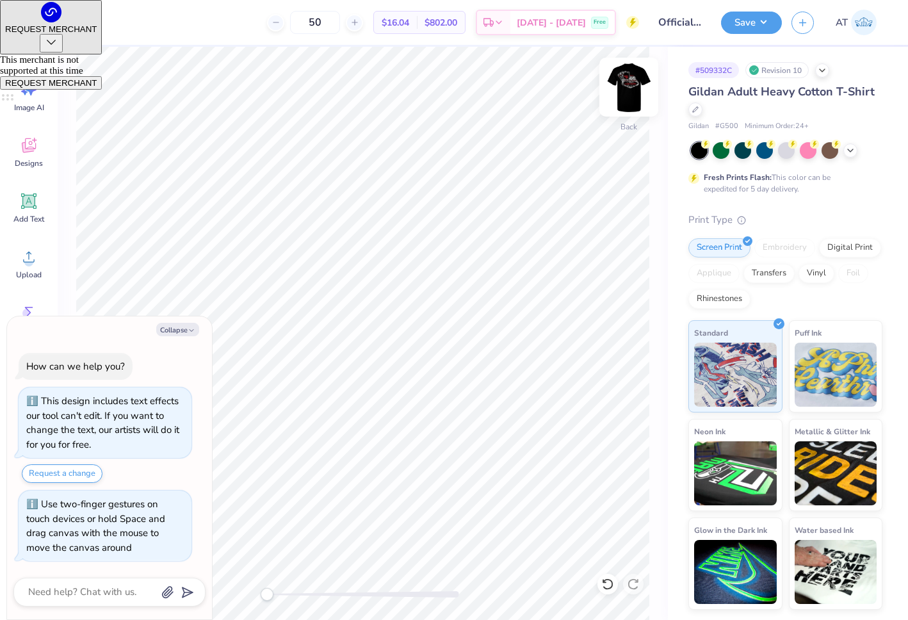 This screenshot has width=908, height=620. Describe the element at coordinates (735, 375) in the screenshot. I see `img: Standard` at that location.